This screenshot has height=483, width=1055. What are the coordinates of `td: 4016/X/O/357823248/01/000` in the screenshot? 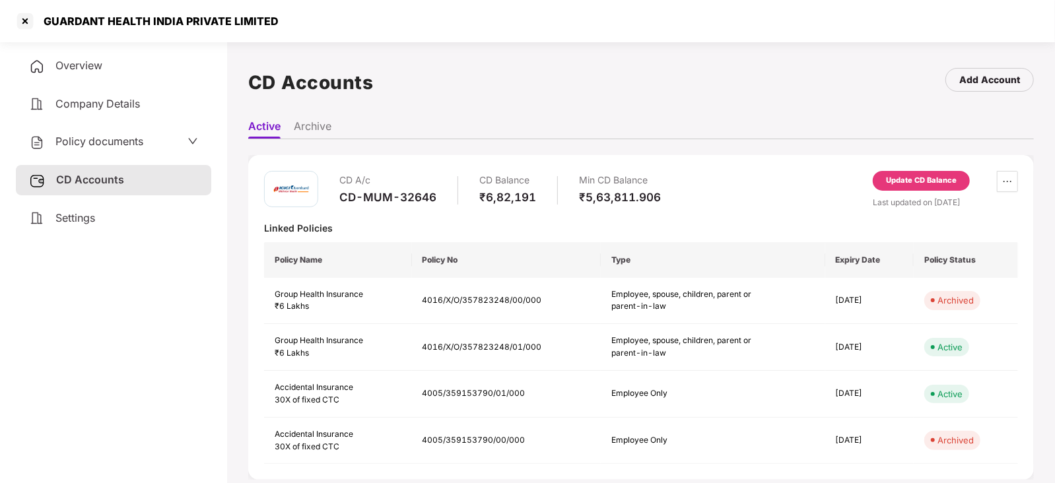 It's located at (507, 347).